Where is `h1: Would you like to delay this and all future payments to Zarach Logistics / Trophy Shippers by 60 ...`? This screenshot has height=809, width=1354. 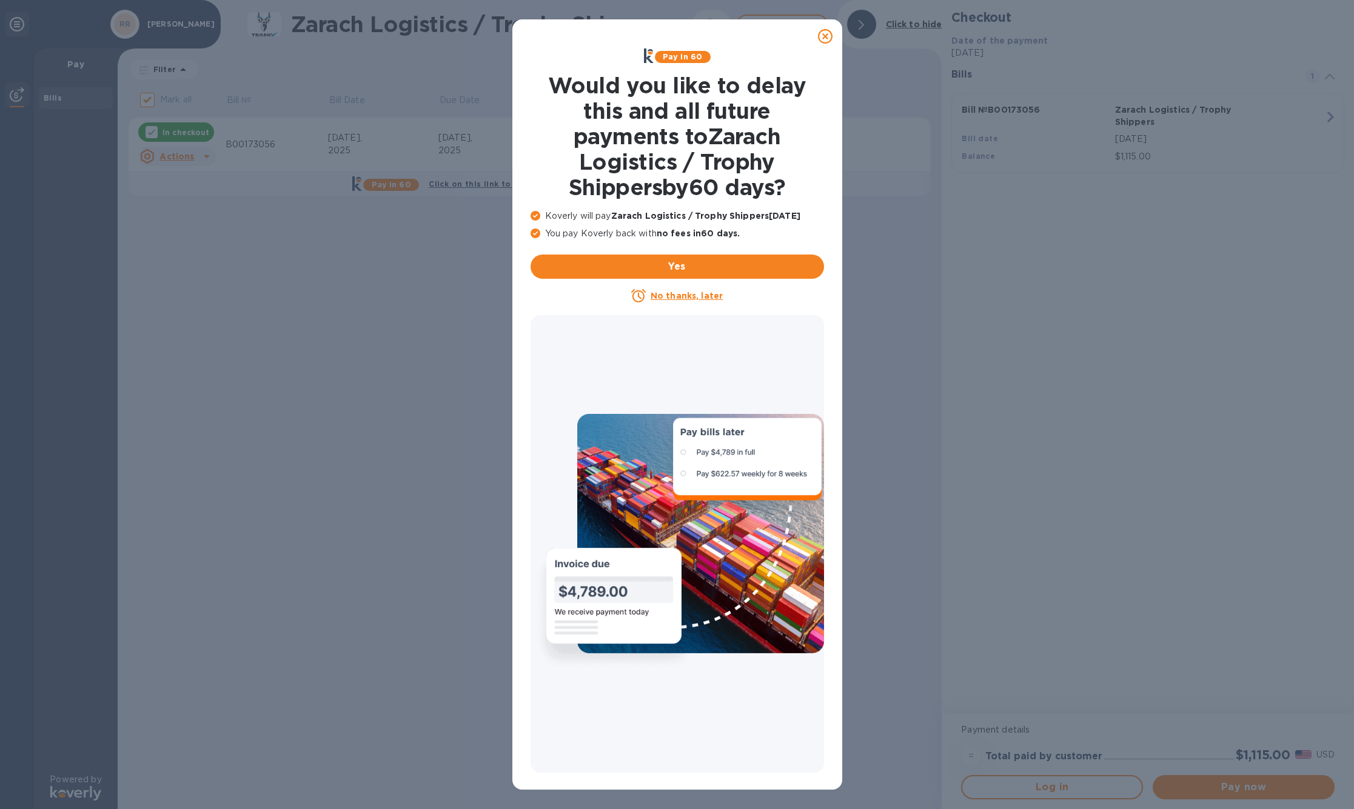 h1: Would you like to delay this and all future payments to Zarach Logistics / Trophy Shippers by 60 ... is located at coordinates (677, 136).